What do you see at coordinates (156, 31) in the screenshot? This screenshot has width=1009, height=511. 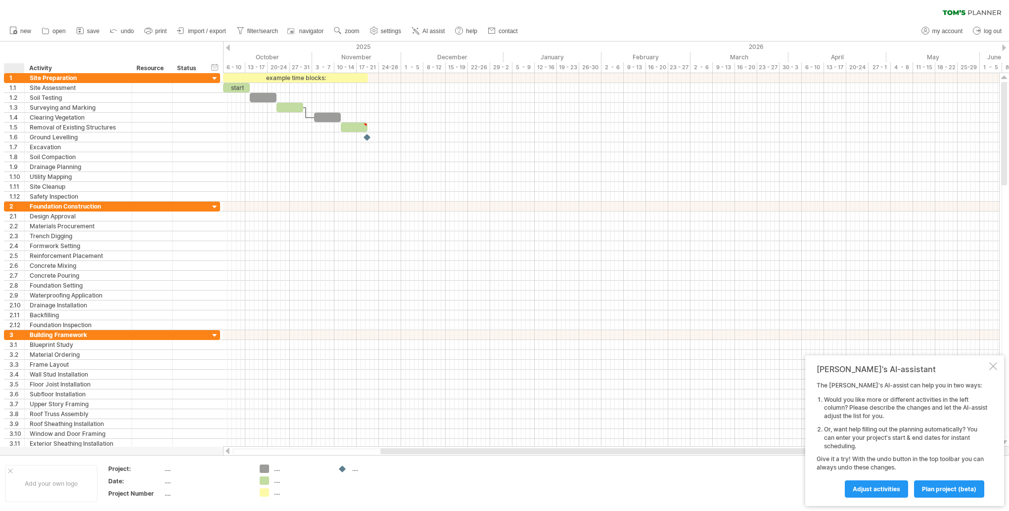 I see `a: print` at bounding box center [156, 31].